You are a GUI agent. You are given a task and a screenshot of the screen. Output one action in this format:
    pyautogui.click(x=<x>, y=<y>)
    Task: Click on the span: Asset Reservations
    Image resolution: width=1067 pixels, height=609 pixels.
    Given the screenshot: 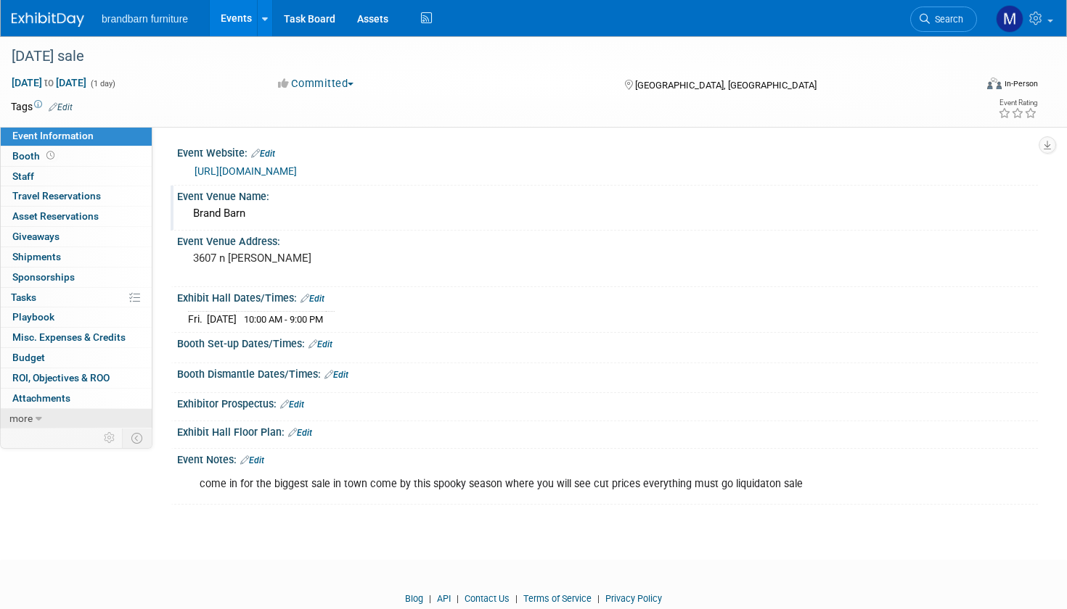 What is the action you would take?
    pyautogui.click(x=55, y=216)
    